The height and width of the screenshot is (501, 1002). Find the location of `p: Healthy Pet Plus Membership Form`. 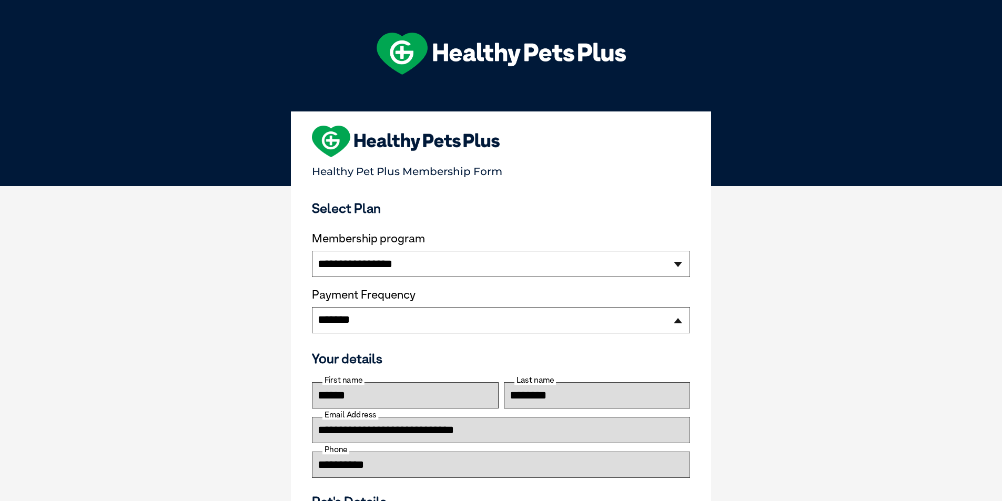

p: Healthy Pet Plus Membership Form is located at coordinates (501, 169).